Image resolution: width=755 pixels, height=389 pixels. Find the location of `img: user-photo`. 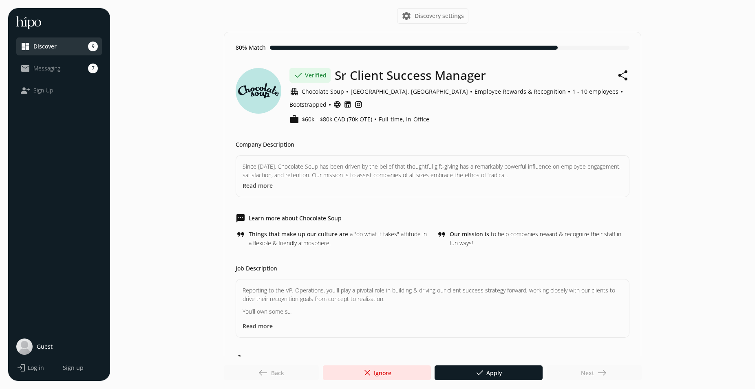

img: user-photo is located at coordinates (24, 347).